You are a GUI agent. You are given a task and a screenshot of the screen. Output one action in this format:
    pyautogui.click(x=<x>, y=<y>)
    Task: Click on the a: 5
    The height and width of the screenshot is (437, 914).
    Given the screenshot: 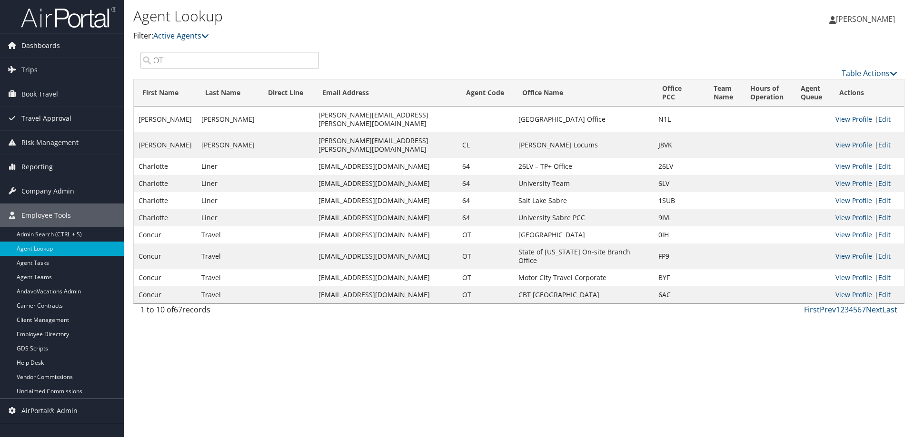 What is the action you would take?
    pyautogui.click(x=855, y=310)
    